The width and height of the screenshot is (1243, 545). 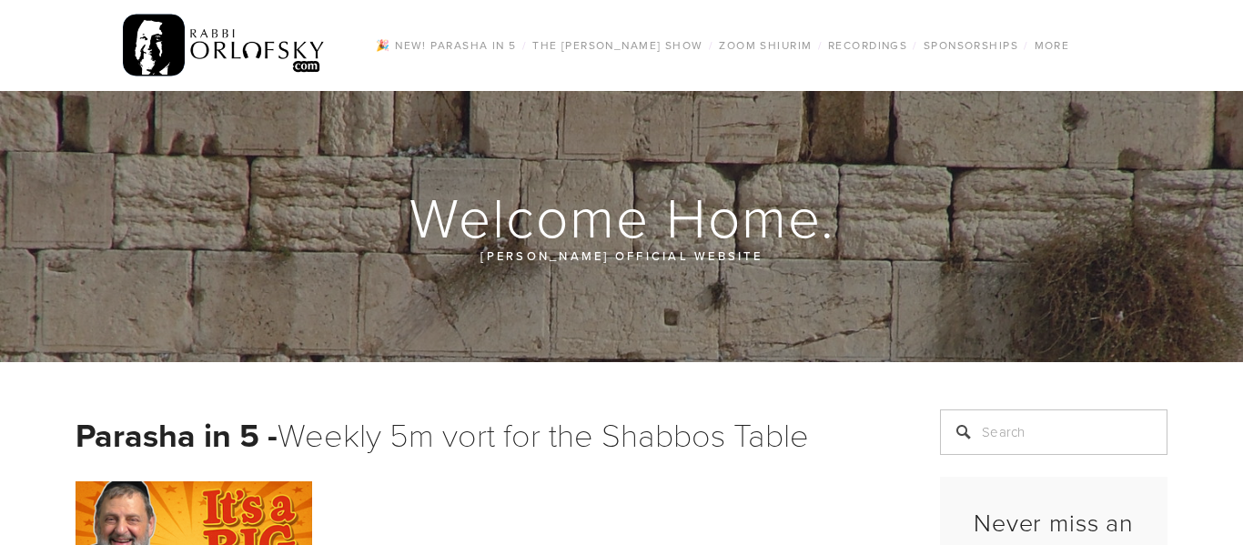 What do you see at coordinates (446, 46) in the screenshot?
I see `a: 🎉 NEW! Parasha in 5` at bounding box center [446, 46].